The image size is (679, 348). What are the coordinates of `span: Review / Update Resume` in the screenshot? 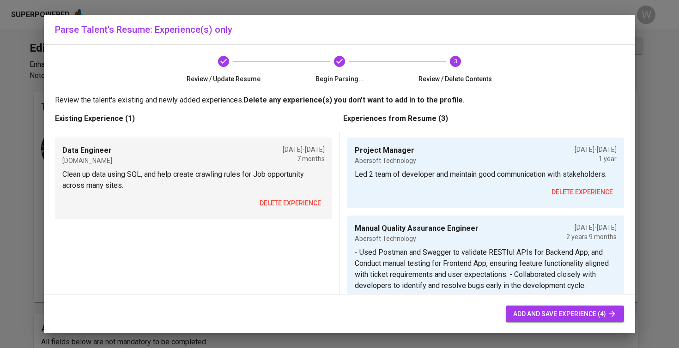 It's located at (223, 79).